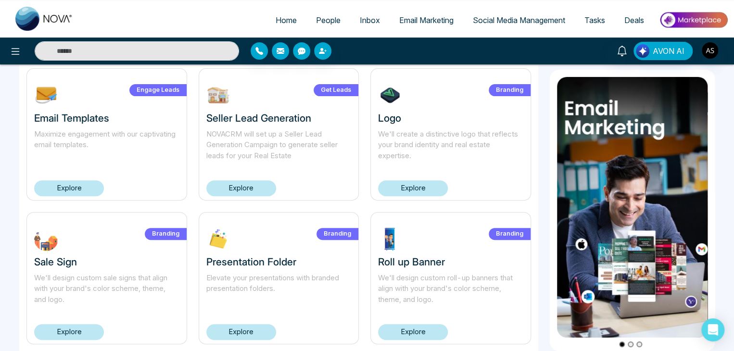 This screenshot has width=734, height=351. I want to click on span: Tasks, so click(594, 20).